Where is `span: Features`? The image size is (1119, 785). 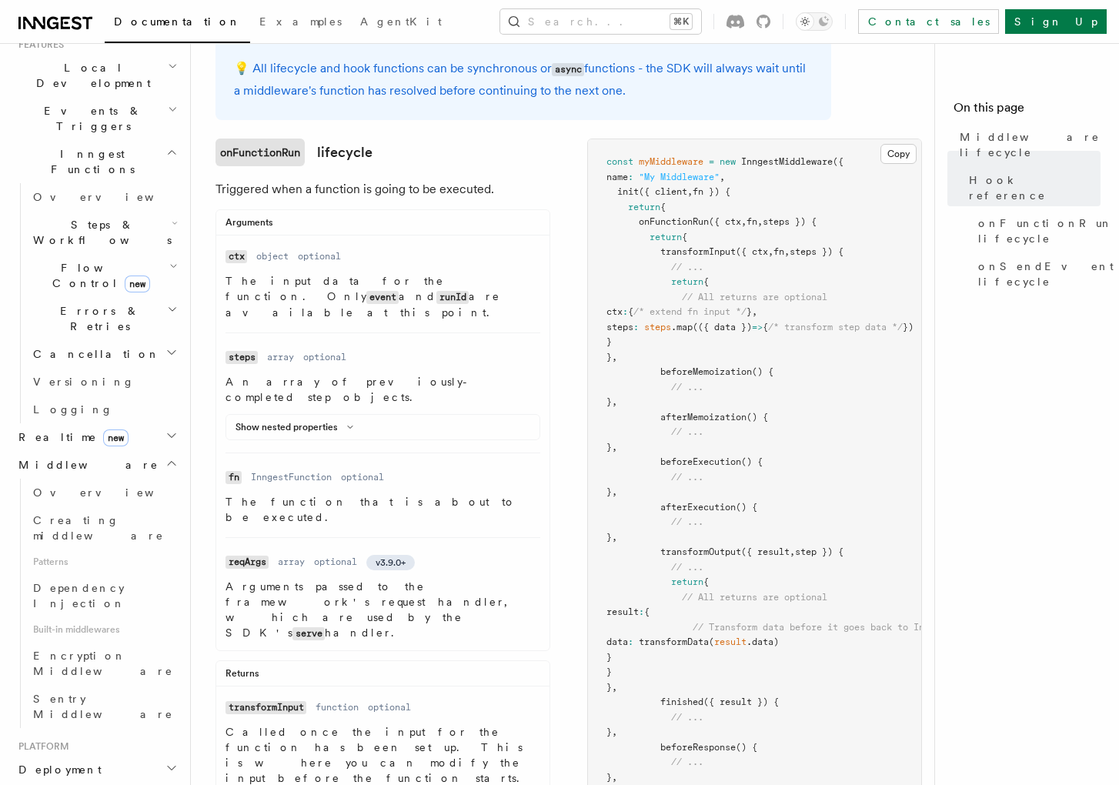 span: Features is located at coordinates (38, 45).